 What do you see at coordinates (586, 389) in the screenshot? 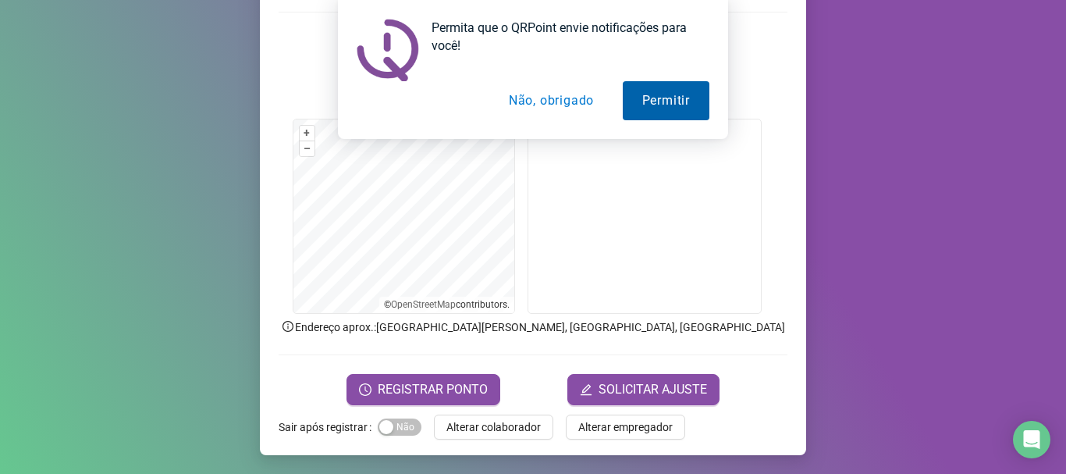
I see `span: edit` at bounding box center [586, 389].